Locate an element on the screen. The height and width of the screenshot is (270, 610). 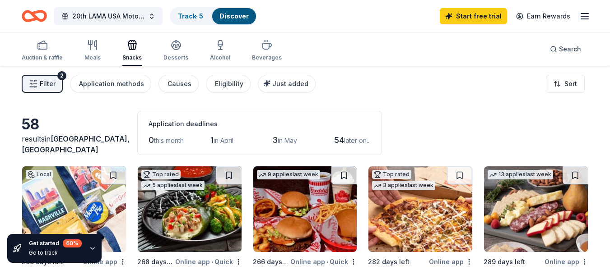
button: Track· 5Discover is located at coordinates (213, 16).